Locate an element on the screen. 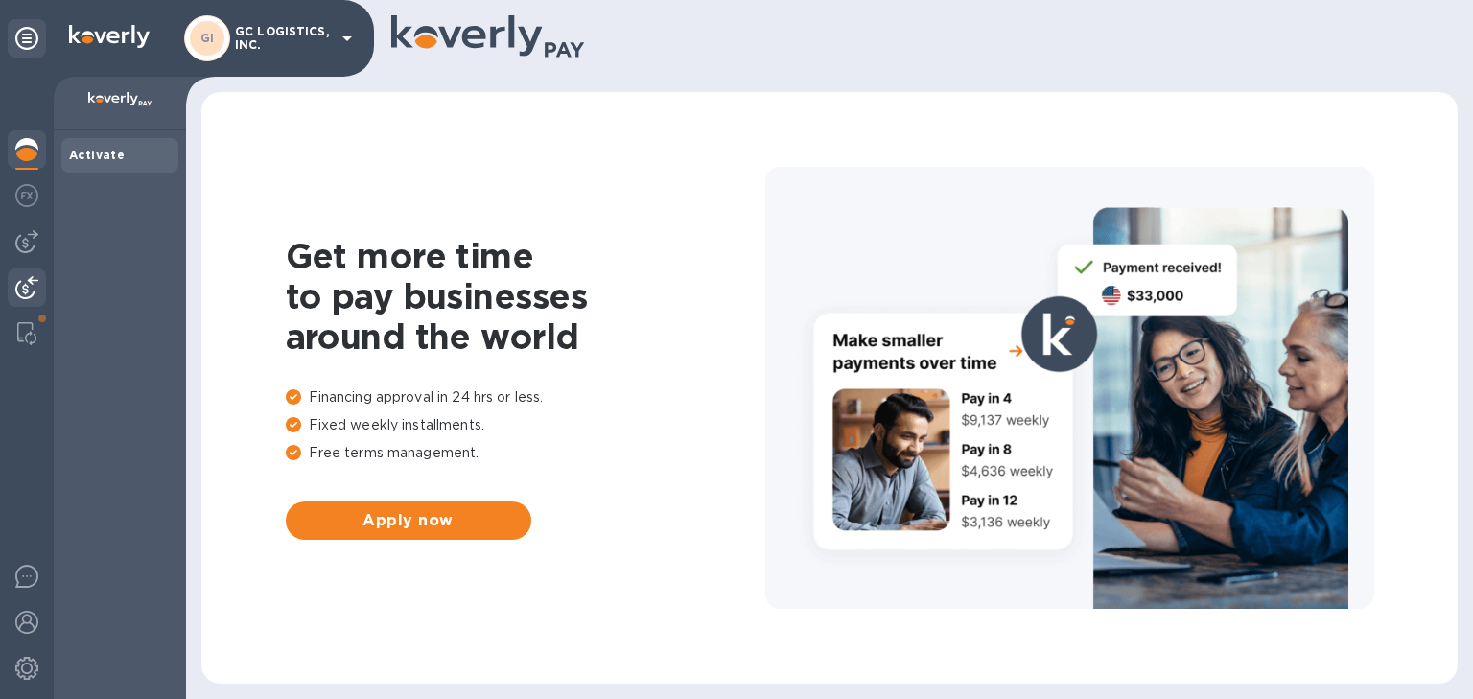  div: Unpin categories is located at coordinates (27, 38).